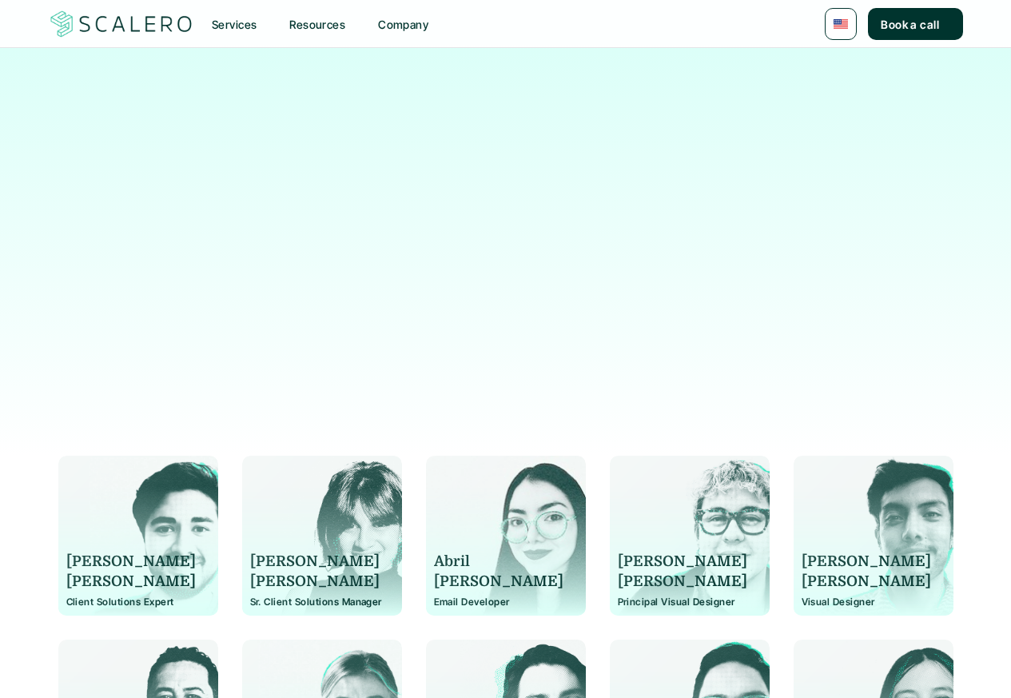 The width and height of the screenshot is (1011, 698). What do you see at coordinates (506, 602) in the screenshot?
I see `p: Email Developer` at bounding box center [506, 602].